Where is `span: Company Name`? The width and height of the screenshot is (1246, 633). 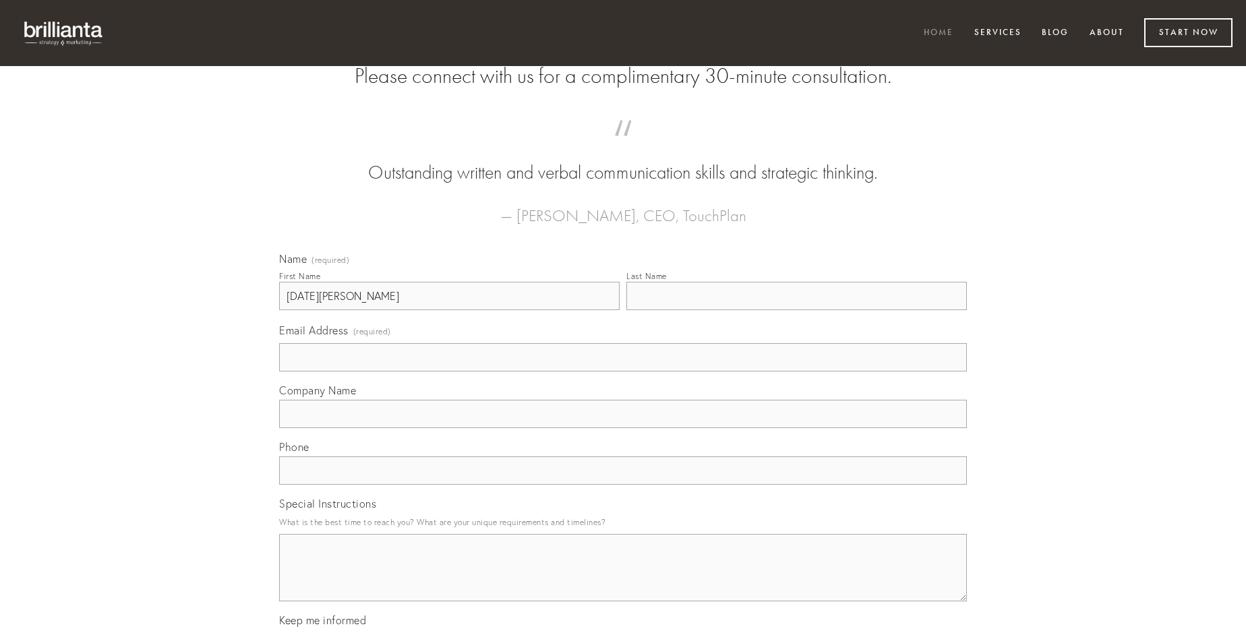
span: Company Name is located at coordinates (318, 390).